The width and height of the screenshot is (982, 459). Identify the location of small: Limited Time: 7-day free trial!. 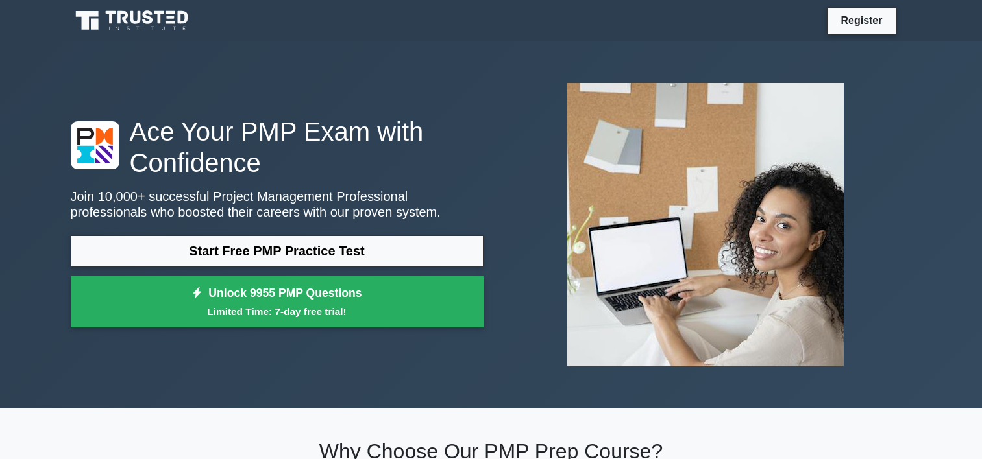
(277, 311).